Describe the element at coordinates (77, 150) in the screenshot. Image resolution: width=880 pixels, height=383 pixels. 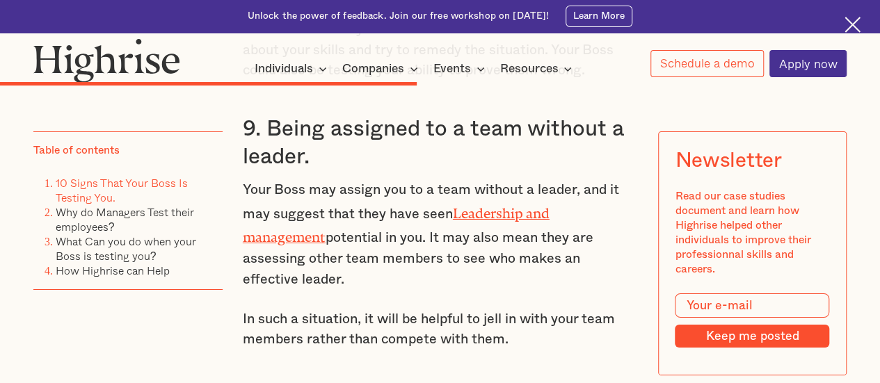
I see `div: Table of contents` at that location.